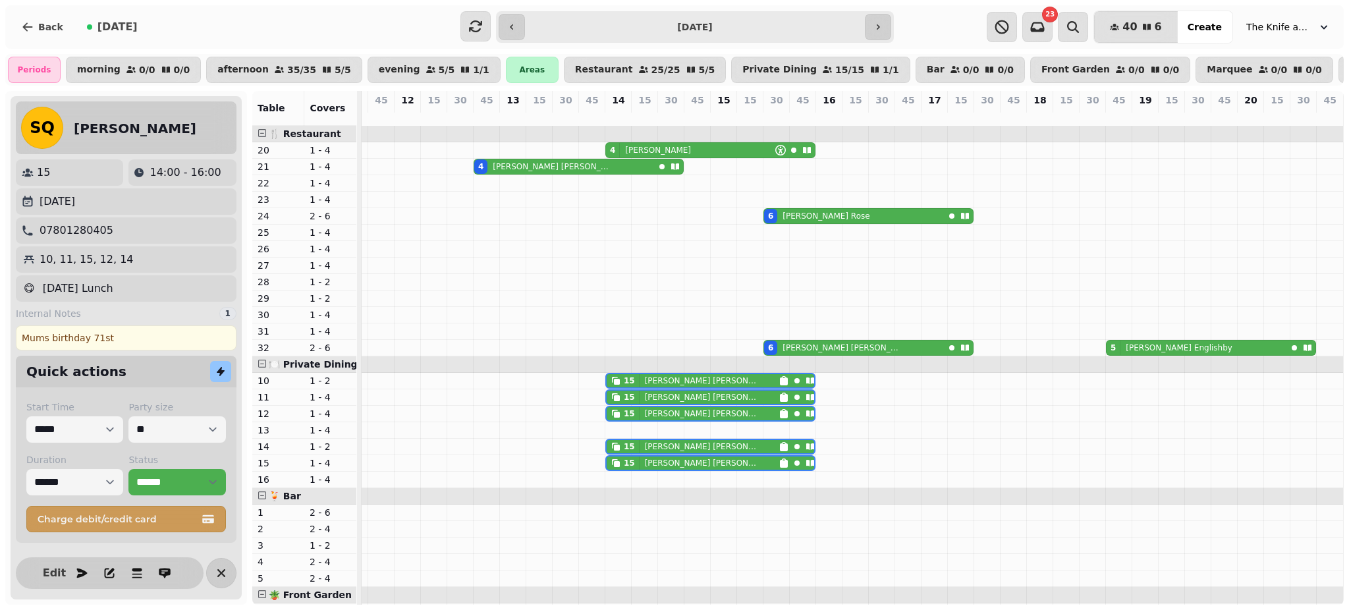 The height and width of the screenshot is (610, 1349). Describe the element at coordinates (1135, 27) in the screenshot. I see `button: 406` at that location.